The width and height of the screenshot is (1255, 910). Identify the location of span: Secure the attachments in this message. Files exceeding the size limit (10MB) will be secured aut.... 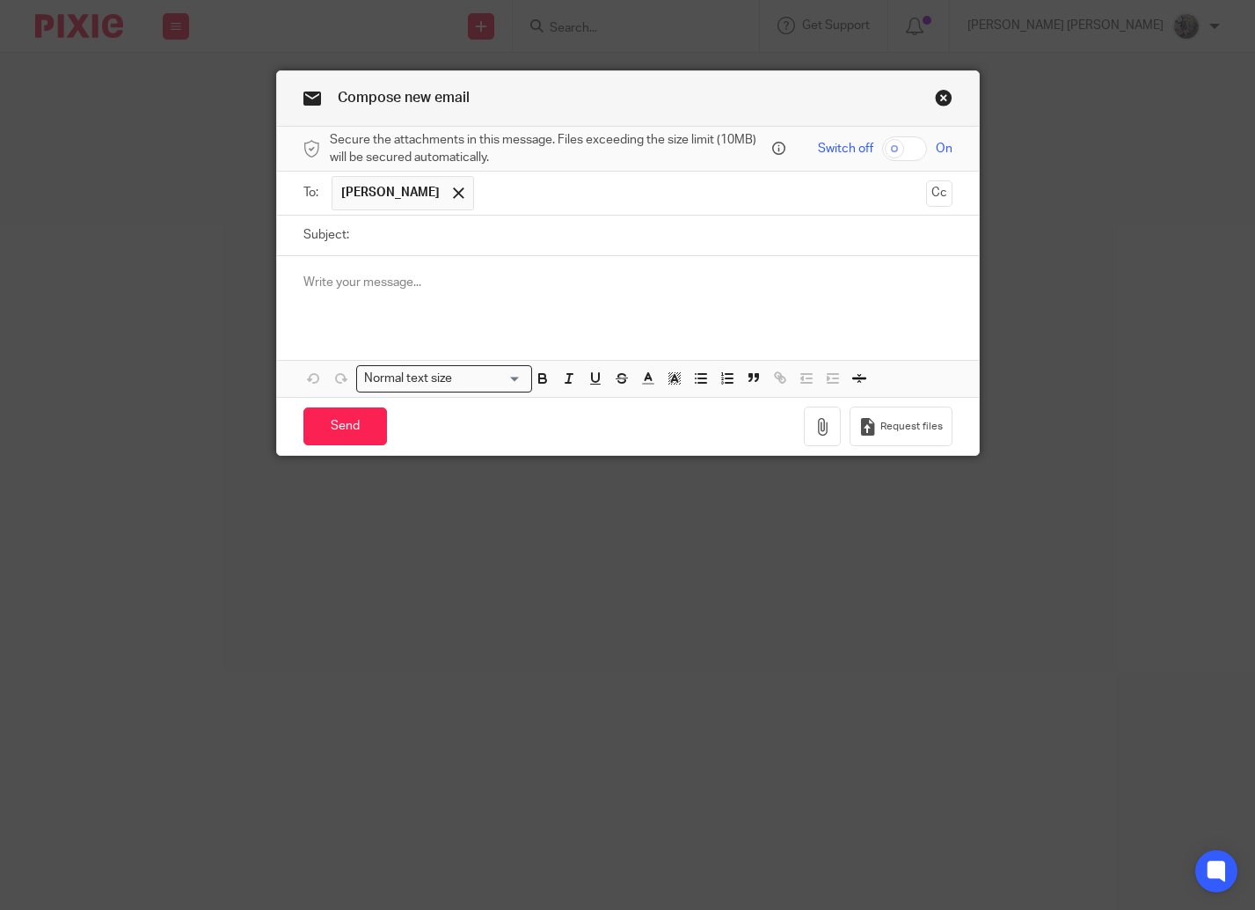
(549, 149).